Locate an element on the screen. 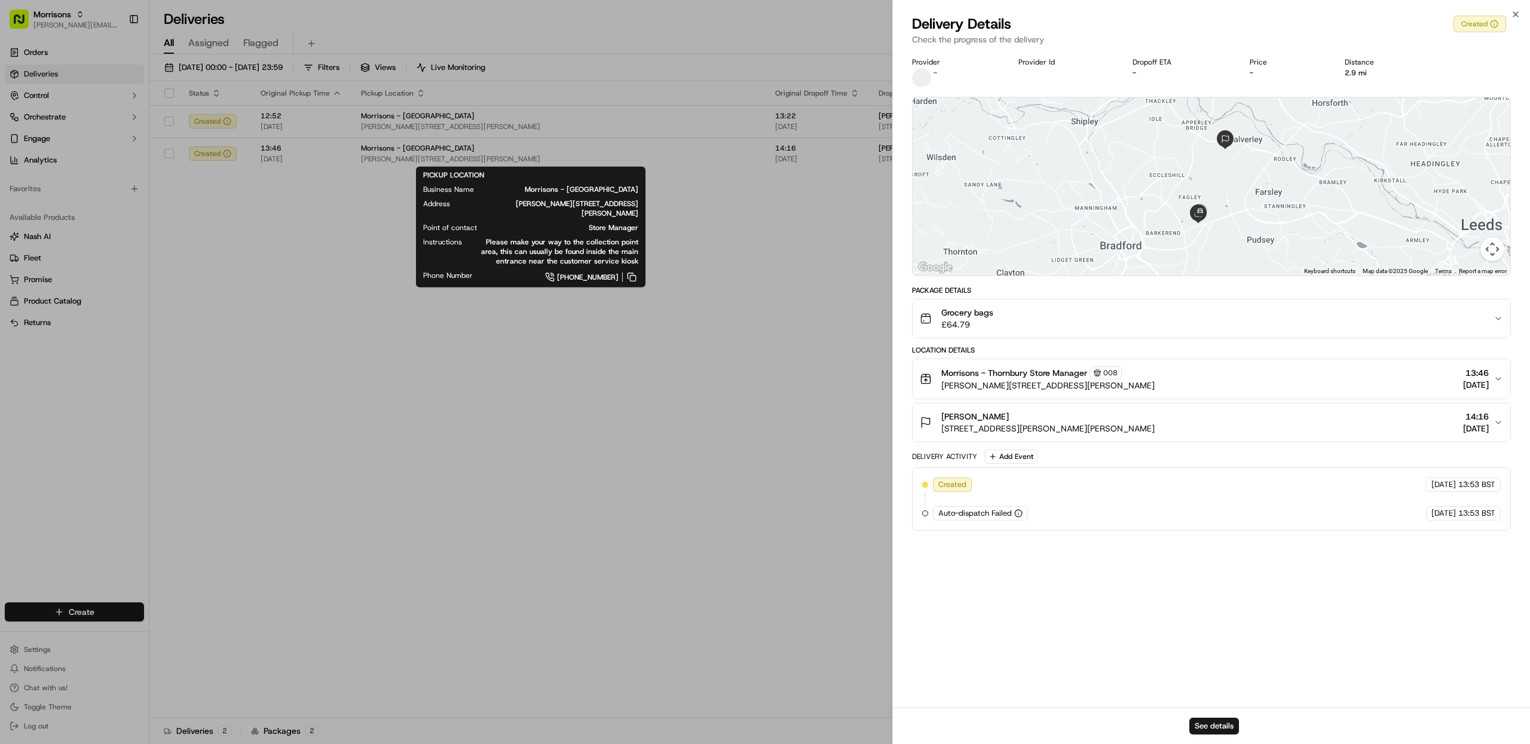  button: Start new chat is located at coordinates (210, 125).